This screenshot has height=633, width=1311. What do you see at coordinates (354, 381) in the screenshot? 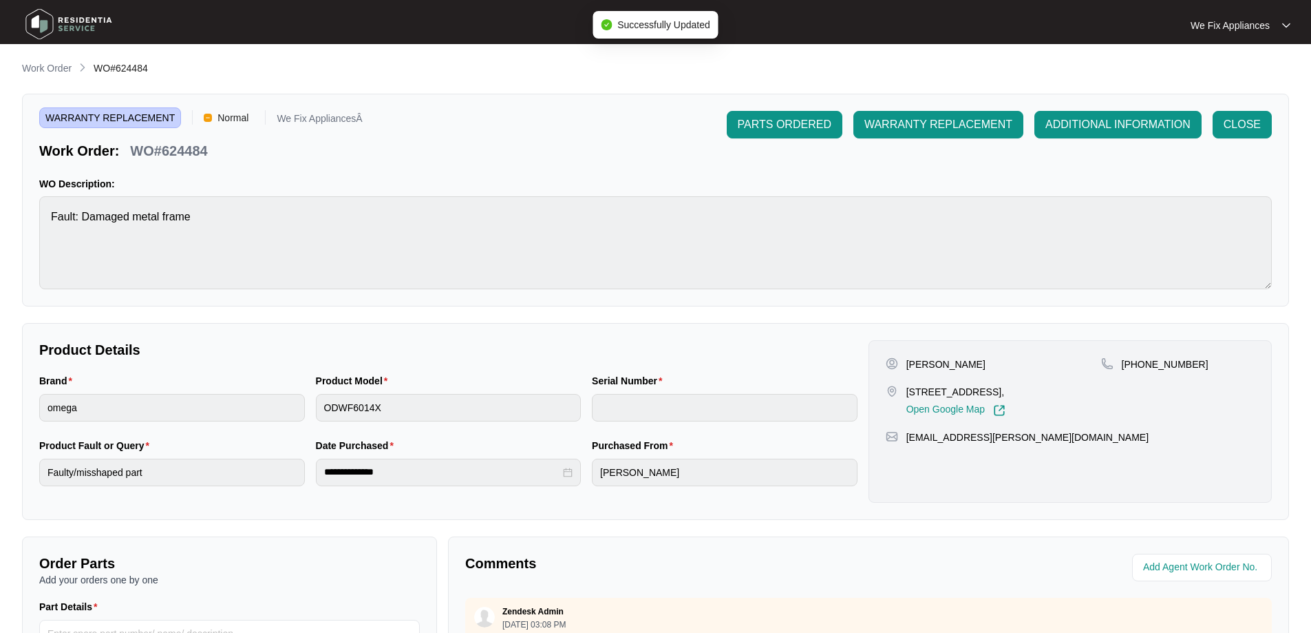
I see `label: Product Model` at bounding box center [354, 381].